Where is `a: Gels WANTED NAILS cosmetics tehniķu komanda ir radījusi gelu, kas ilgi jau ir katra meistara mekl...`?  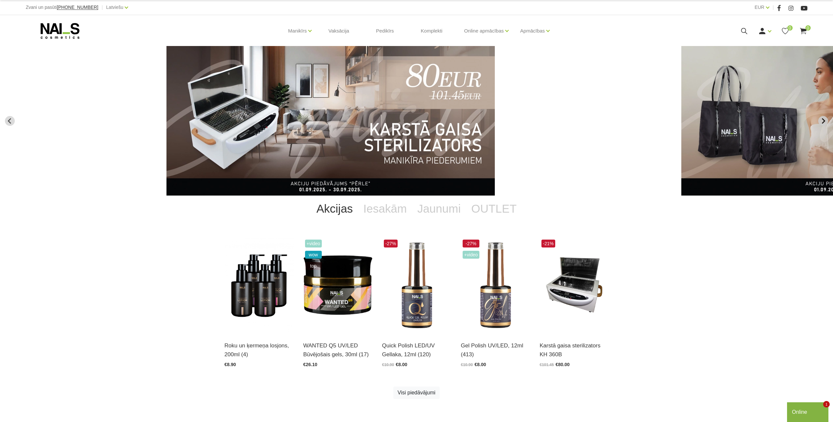 a: Gels WANTED NAILS cosmetics tehniķu komanda ir radījusi gelu, kas ilgi jau ir katra meistara mekl... is located at coordinates (338, 285).